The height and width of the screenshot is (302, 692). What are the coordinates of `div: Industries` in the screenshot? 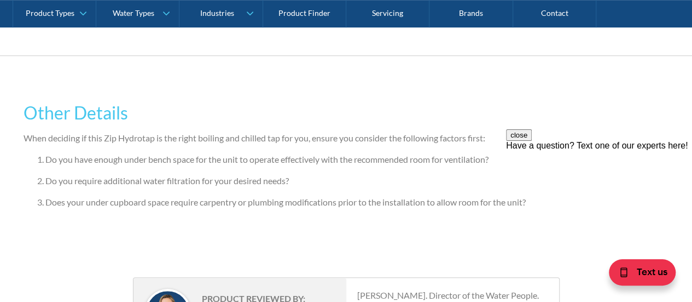 It's located at (217, 13).